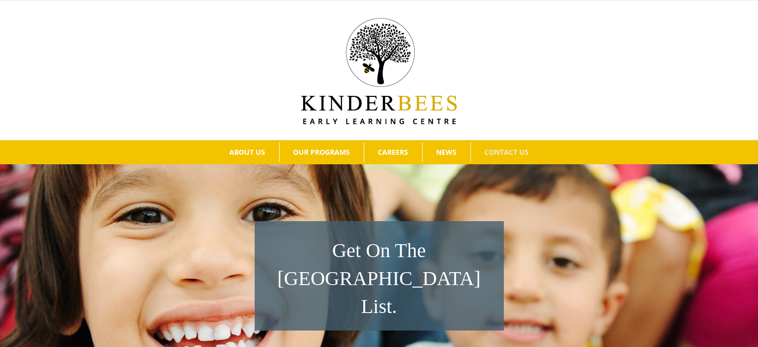 The width and height of the screenshot is (758, 347). Describe the element at coordinates (379, 71) in the screenshot. I see `img: Kinder Bees Logo` at that location.